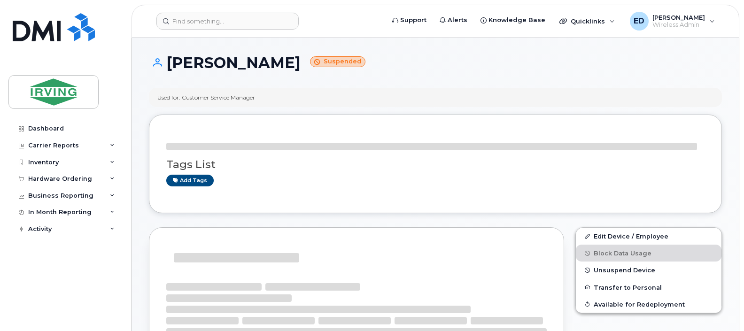  I want to click on a: Edit Device / Employee, so click(649, 236).